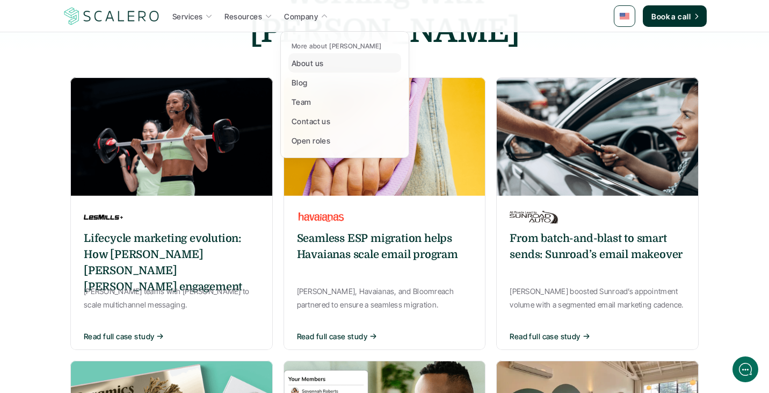 Image resolution: width=769 pixels, height=393 pixels. Describe the element at coordinates (345, 82) in the screenshot. I see `a: Blog` at that location.